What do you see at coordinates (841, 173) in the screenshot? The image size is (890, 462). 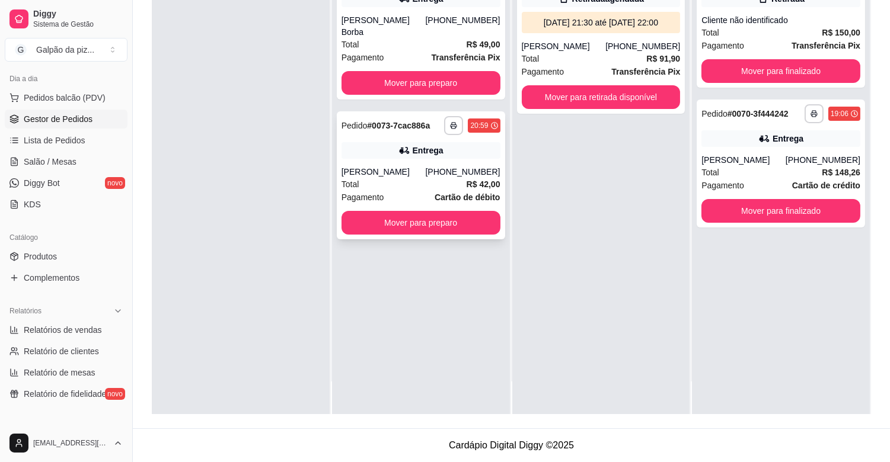 I see `strong: R$ 148,26` at bounding box center [841, 173].